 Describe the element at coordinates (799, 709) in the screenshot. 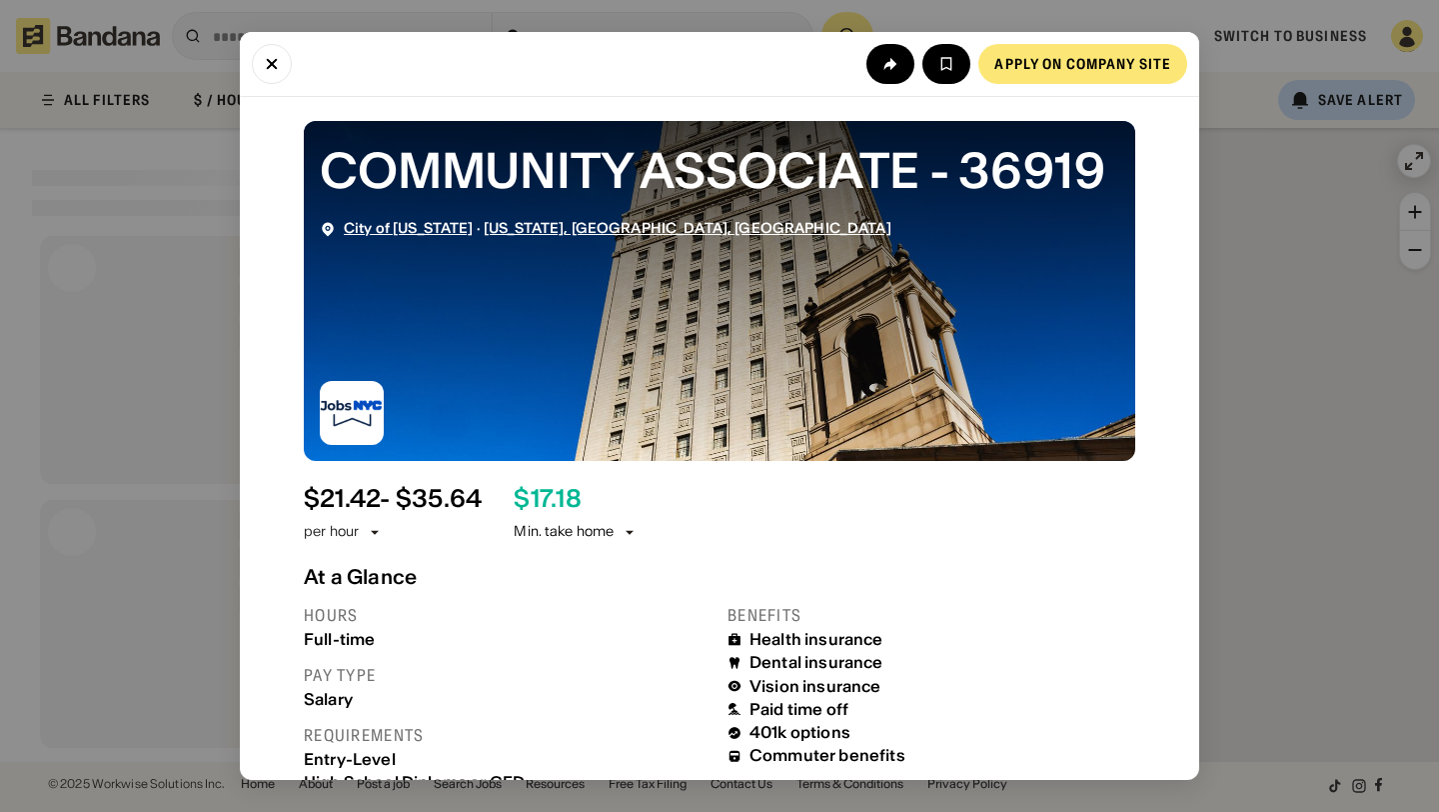

I see `div: Paid time off` at that location.